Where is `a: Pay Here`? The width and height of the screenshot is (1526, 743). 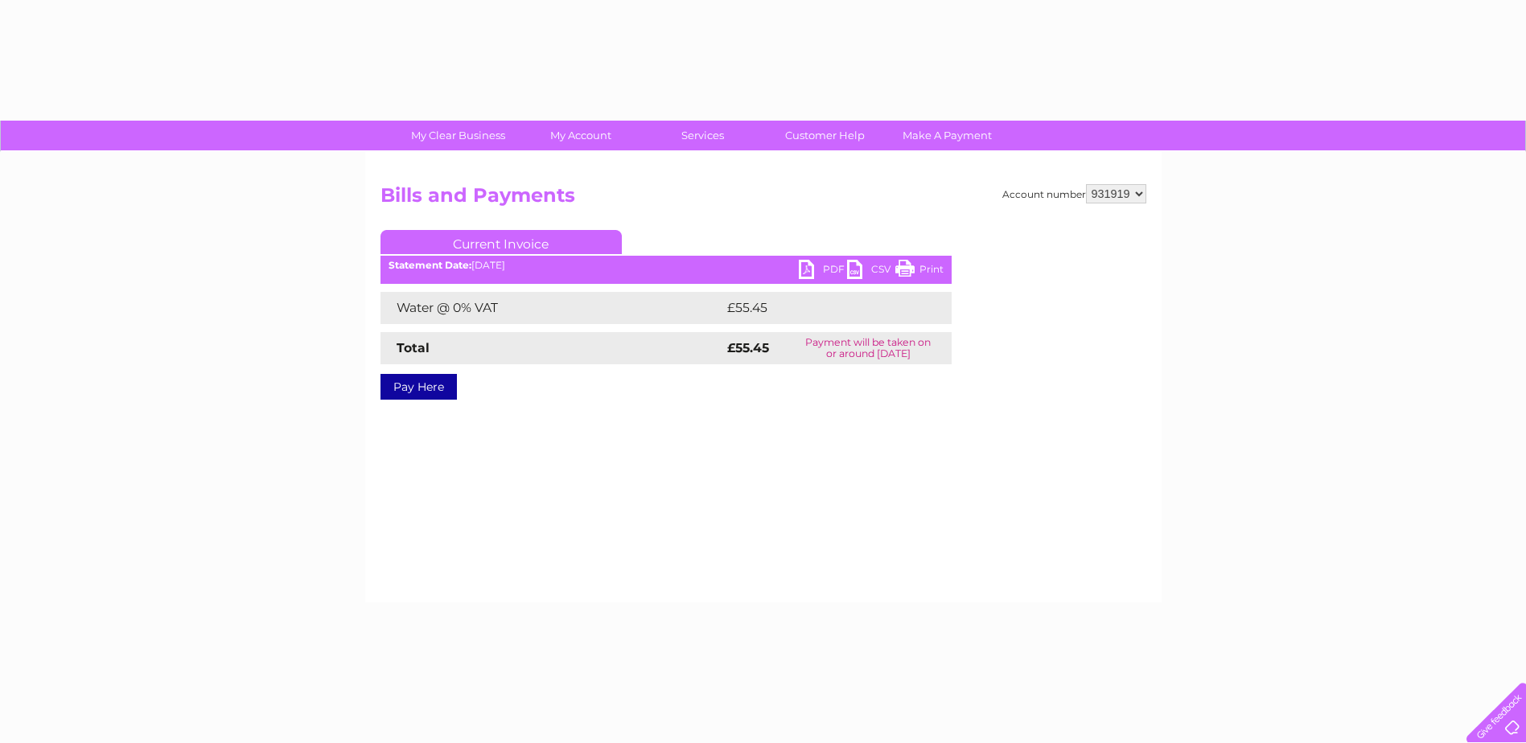 a: Pay Here is located at coordinates (418, 387).